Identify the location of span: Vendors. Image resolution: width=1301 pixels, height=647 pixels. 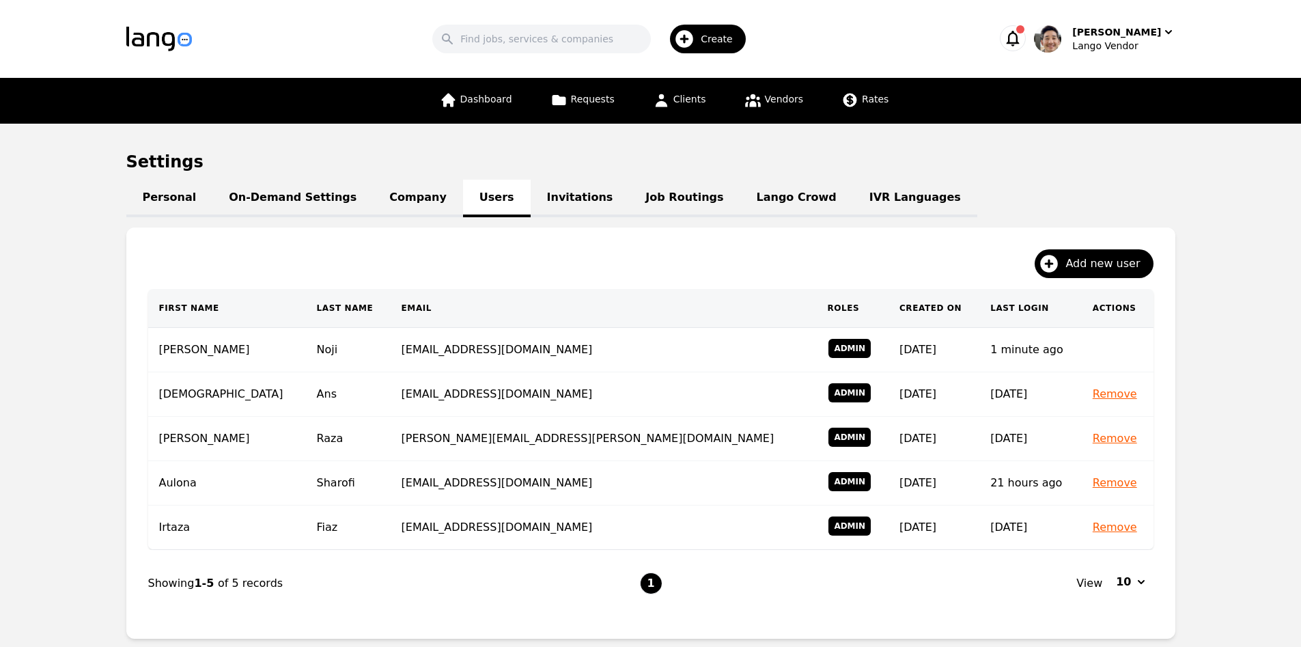
(784, 99).